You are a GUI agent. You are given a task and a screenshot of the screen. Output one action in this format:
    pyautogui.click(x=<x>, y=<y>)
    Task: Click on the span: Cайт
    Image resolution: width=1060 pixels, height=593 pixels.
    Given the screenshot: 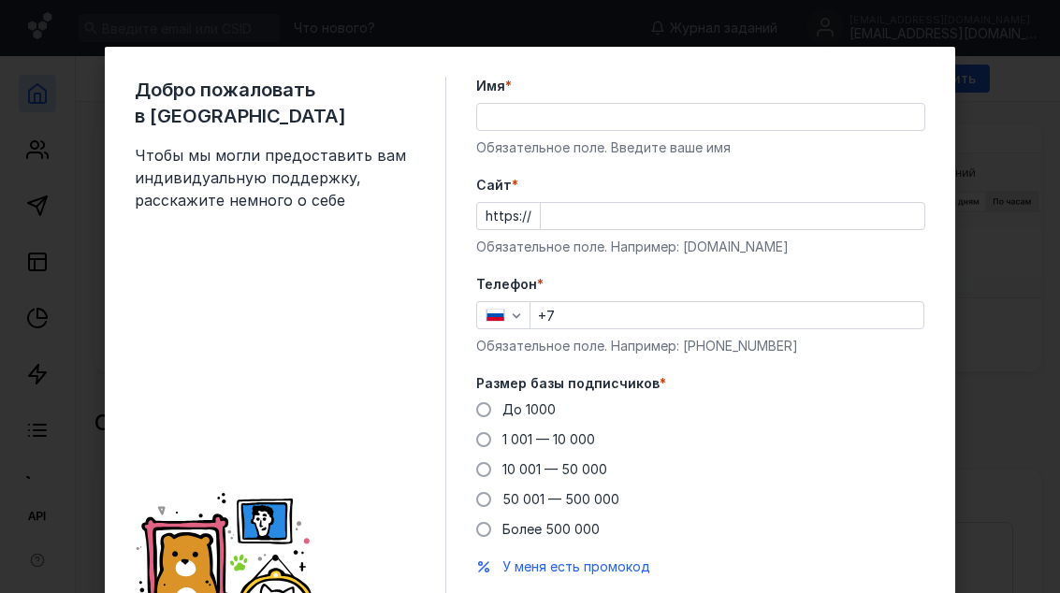 What is the action you would take?
    pyautogui.click(x=494, y=185)
    